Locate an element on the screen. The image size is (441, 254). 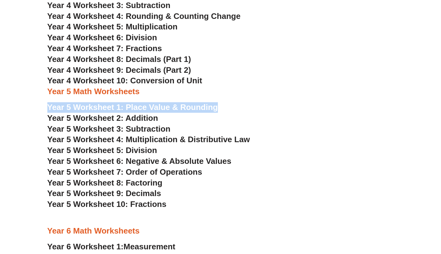
span: Year 6 Worksheet 1: is located at coordinates (85, 247).